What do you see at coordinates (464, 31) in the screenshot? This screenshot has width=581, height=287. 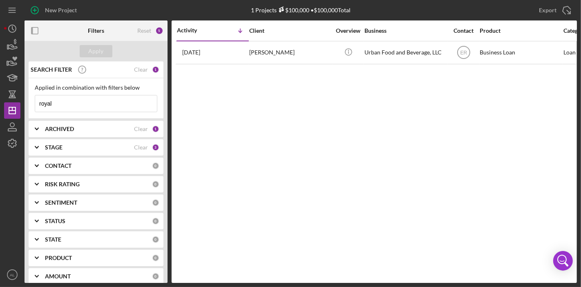 I see `div: Contact` at bounding box center [464, 31].